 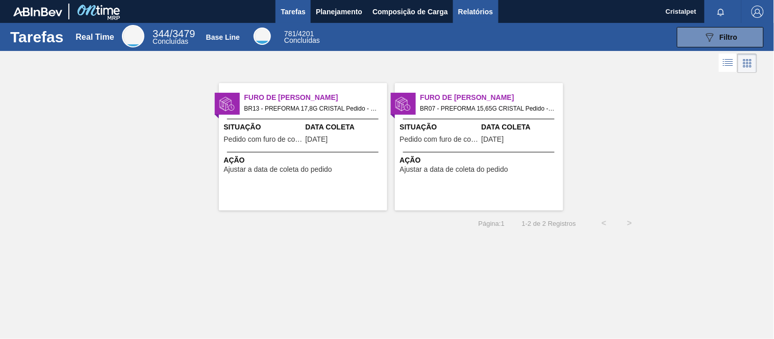 I want to click on button: Filtro, so click(x=720, y=37).